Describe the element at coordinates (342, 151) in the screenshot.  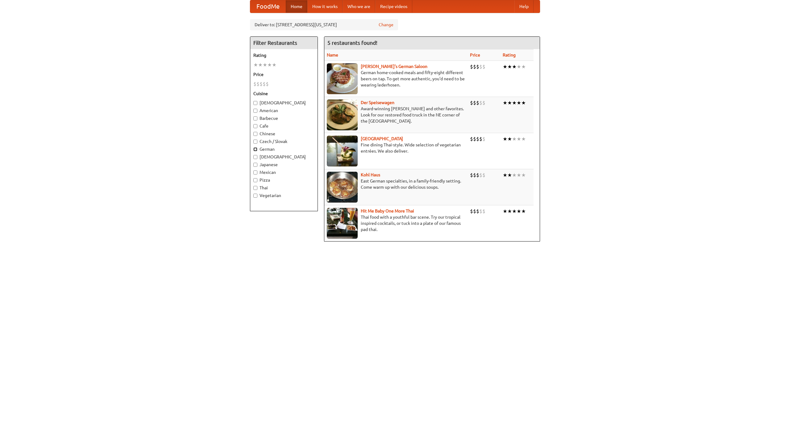
I see `img: satay.jpg` at that location.